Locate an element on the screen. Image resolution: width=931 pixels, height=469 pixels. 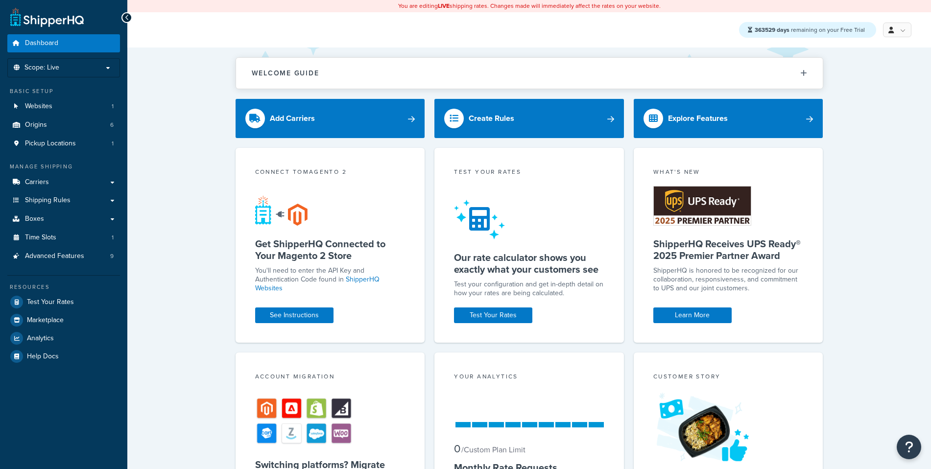
li: Dashboard is located at coordinates (64, 43).